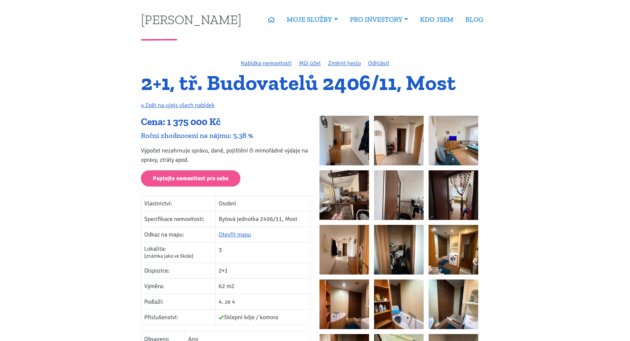 This screenshot has height=341, width=630. Describe the element at coordinates (312, 20) in the screenshot. I see `a: MOJE SLUŽBY` at that location.